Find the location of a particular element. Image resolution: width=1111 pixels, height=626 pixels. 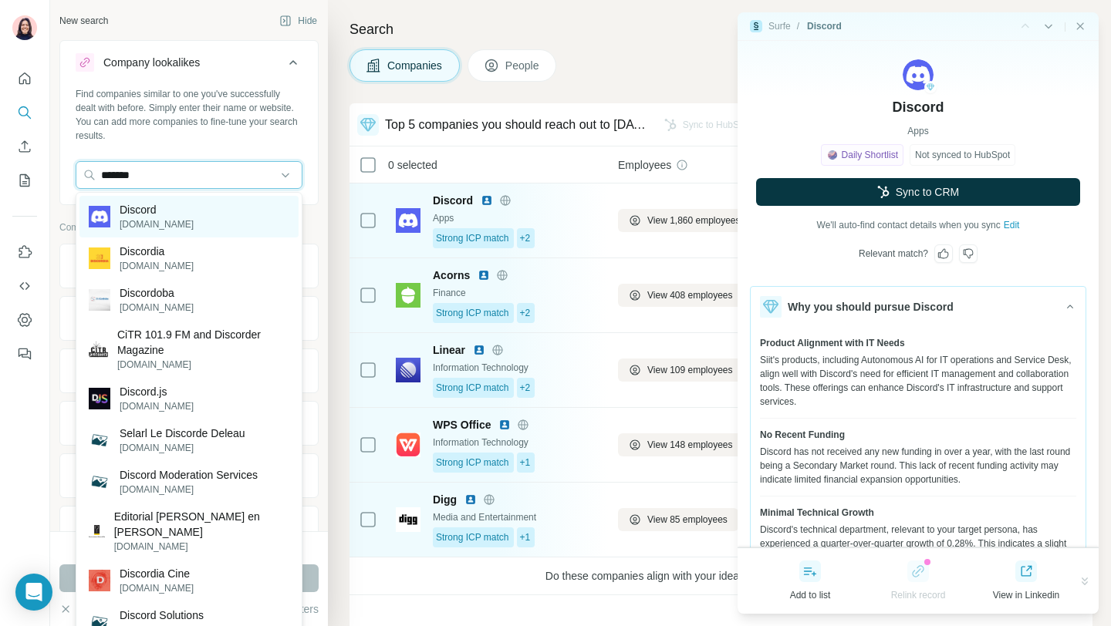

button: Use Surfe on LinkedIn is located at coordinates (25, 252).